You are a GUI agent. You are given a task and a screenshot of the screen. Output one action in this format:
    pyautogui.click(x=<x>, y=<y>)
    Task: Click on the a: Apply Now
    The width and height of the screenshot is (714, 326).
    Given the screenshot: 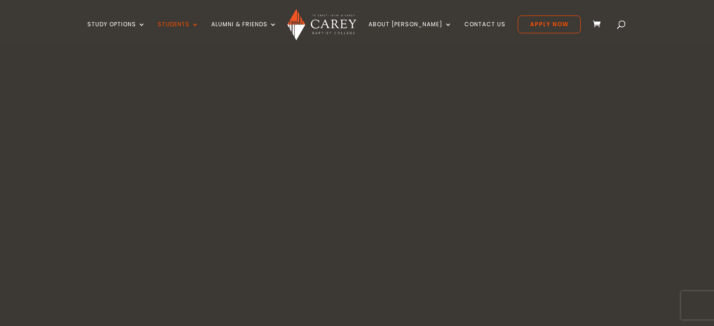 What is the action you would take?
    pyautogui.click(x=549, y=24)
    